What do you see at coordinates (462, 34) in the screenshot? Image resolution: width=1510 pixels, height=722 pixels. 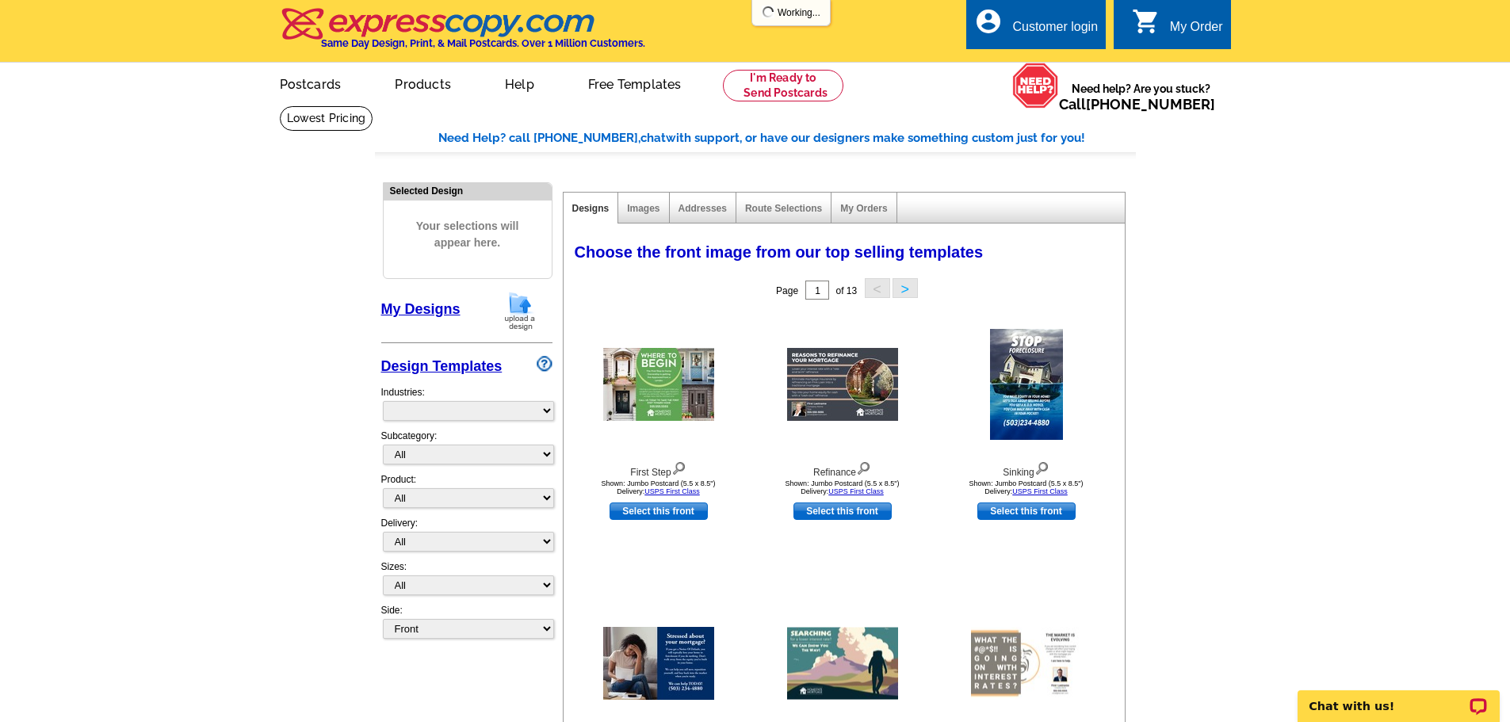 I see `a: Same Day Design, Print, & Mail Postcards. Over 1 Million Customers.` at bounding box center [462, 34].